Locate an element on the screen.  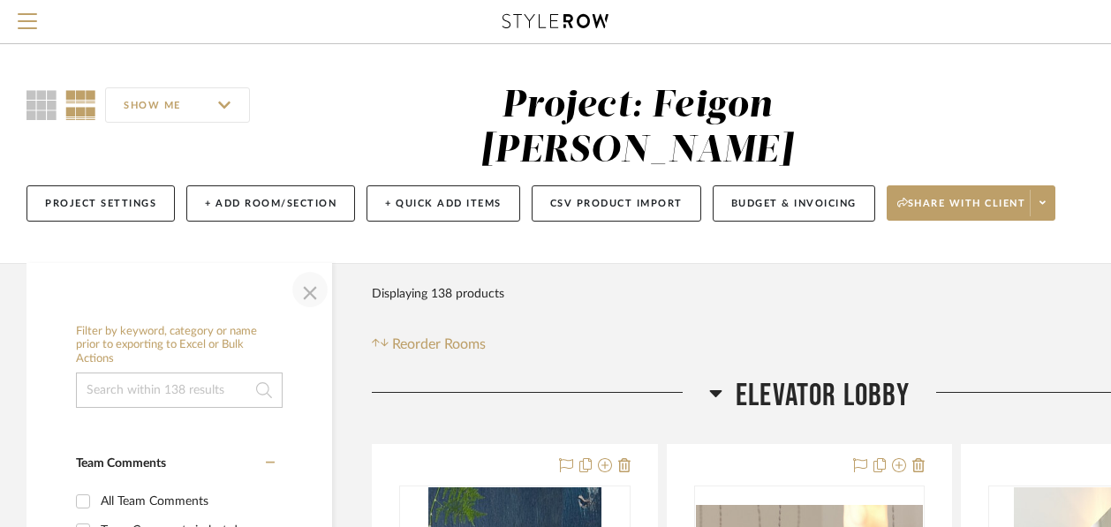
h6: Filter by keyword, category or name prior to exporting to Excel or Bulk Actions is located at coordinates (179, 345).